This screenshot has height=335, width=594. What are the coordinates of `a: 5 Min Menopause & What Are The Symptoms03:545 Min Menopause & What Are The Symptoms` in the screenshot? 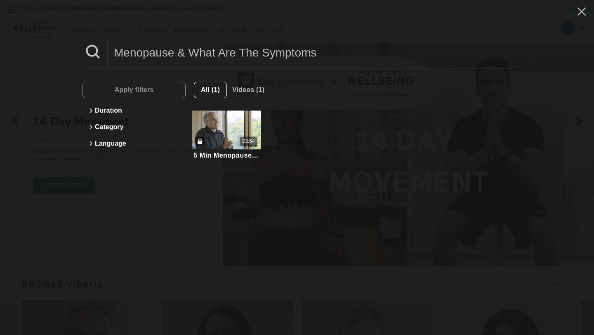 It's located at (226, 135).